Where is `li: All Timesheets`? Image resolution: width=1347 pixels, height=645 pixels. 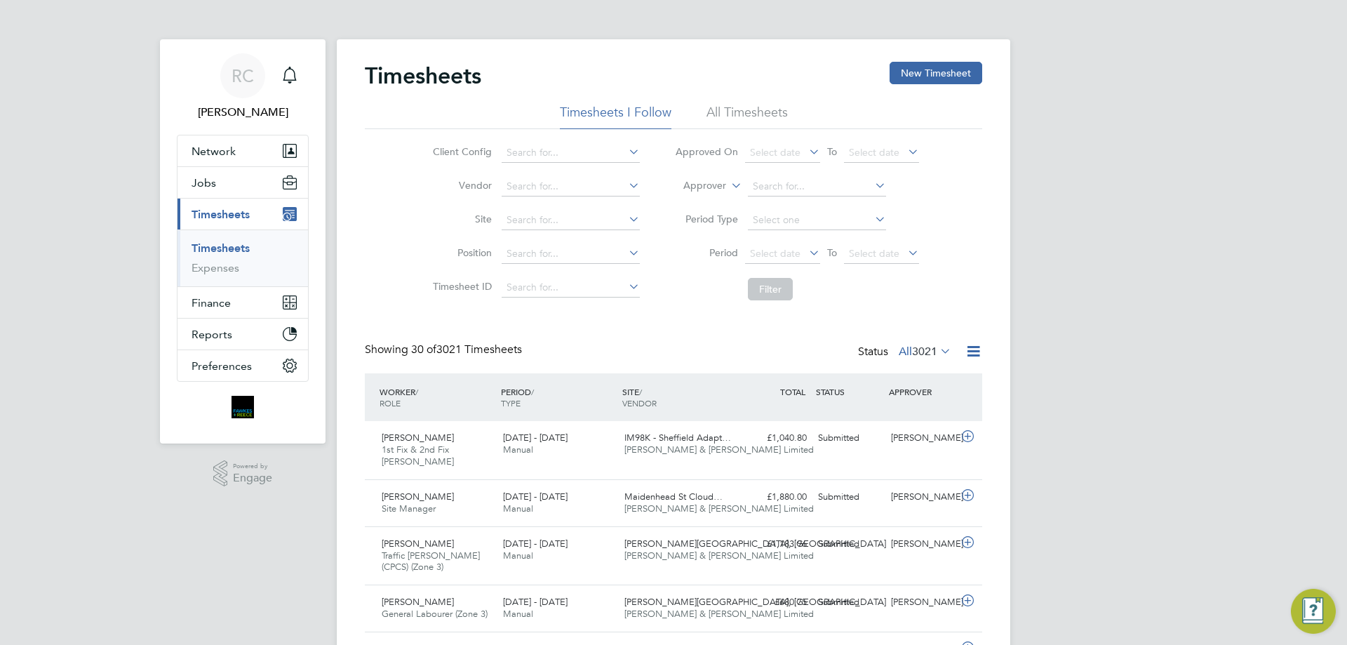
li: All Timesheets is located at coordinates (747, 116).